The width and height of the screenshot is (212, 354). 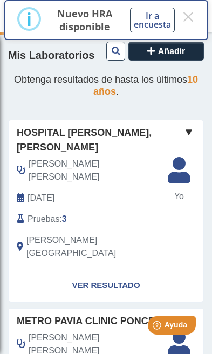 I want to click on a: Ver Resultado, so click(x=106, y=285).